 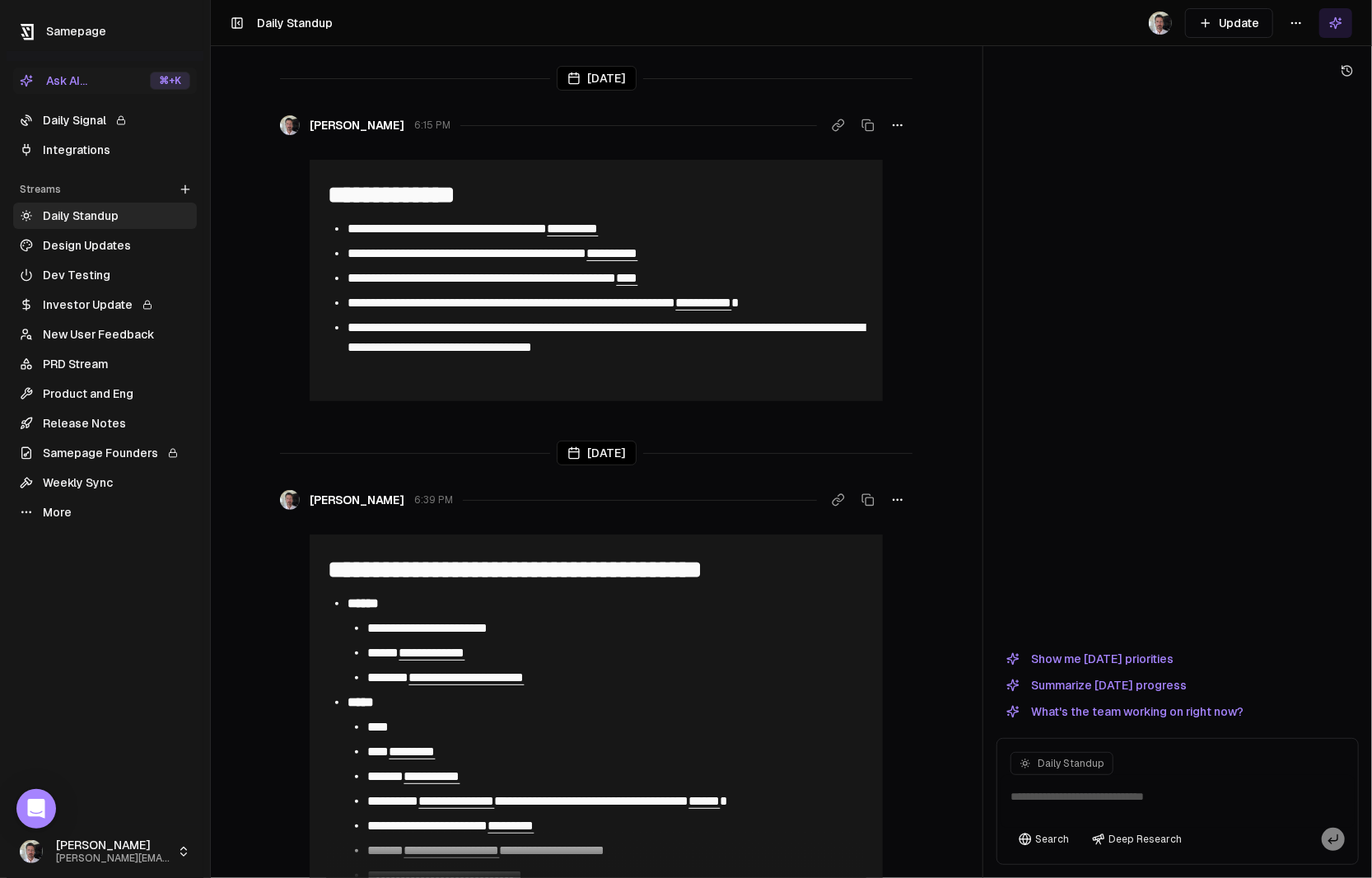 I want to click on a: Integrations, so click(x=105, y=150).